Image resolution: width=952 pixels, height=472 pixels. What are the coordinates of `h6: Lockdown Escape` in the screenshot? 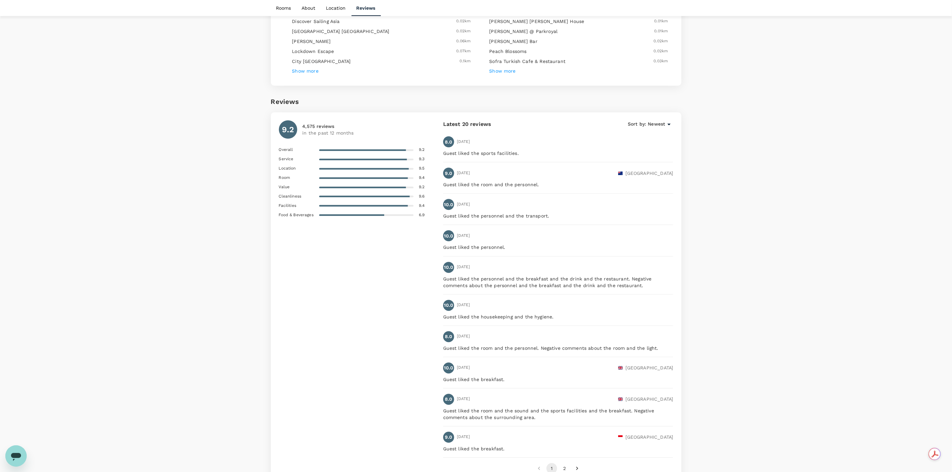 It's located at (359, 52).